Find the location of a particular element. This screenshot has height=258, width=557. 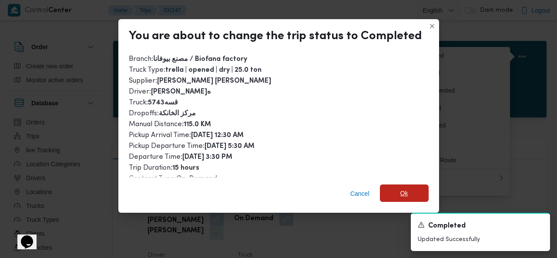

span: Manual Distance : is located at coordinates (170, 124).